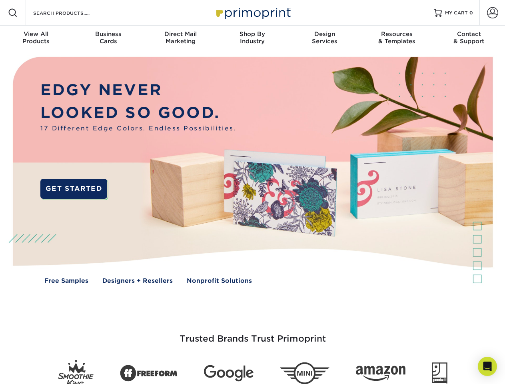 This screenshot has width=505, height=384. Describe the element at coordinates (396, 38) in the screenshot. I see `a: Resources& Templates` at that location.